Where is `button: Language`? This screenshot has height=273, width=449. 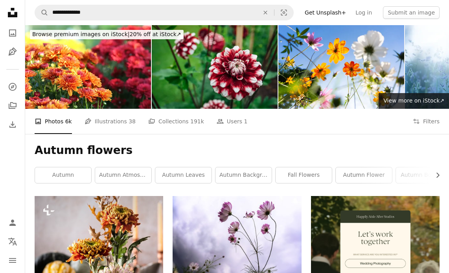 button: Language is located at coordinates (13, 242).